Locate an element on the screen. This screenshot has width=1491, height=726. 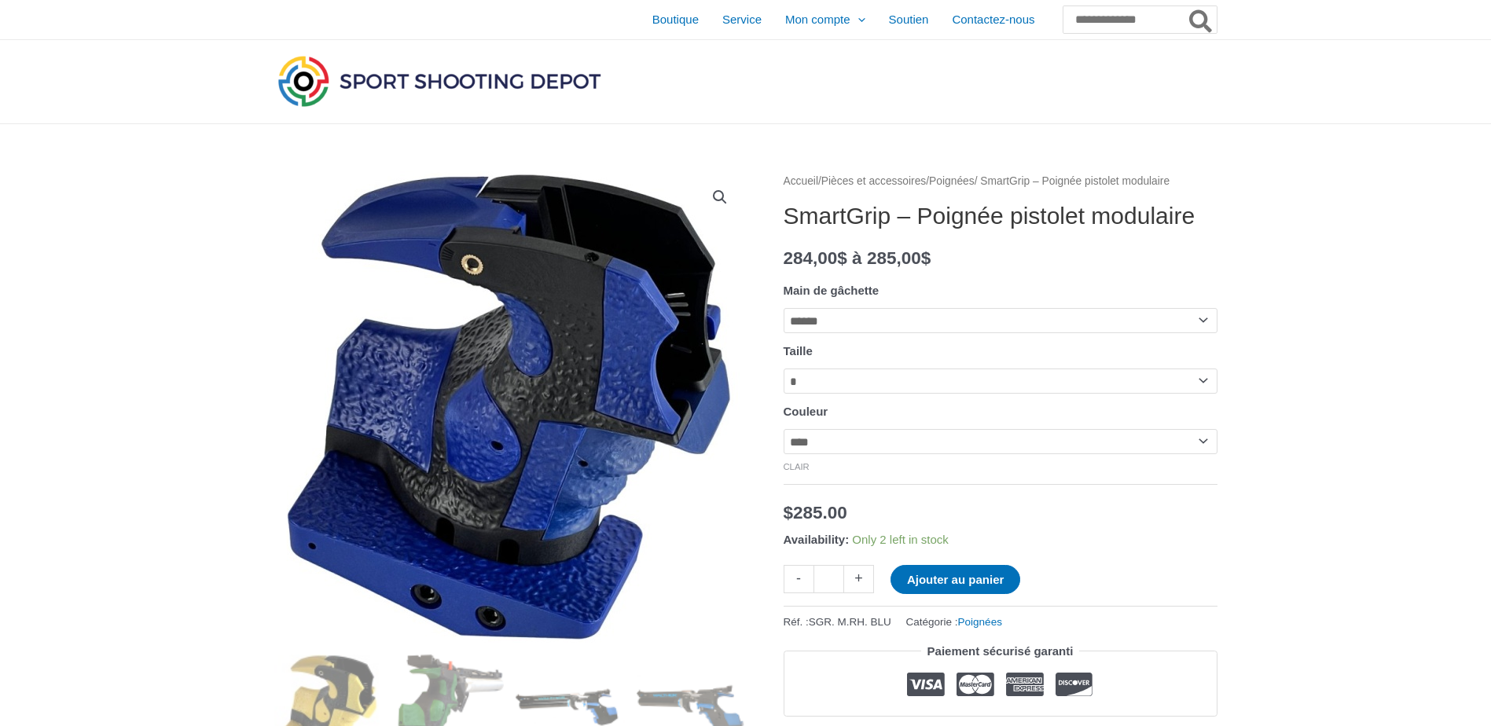
span: Catégorie : is located at coordinates (954, 622).